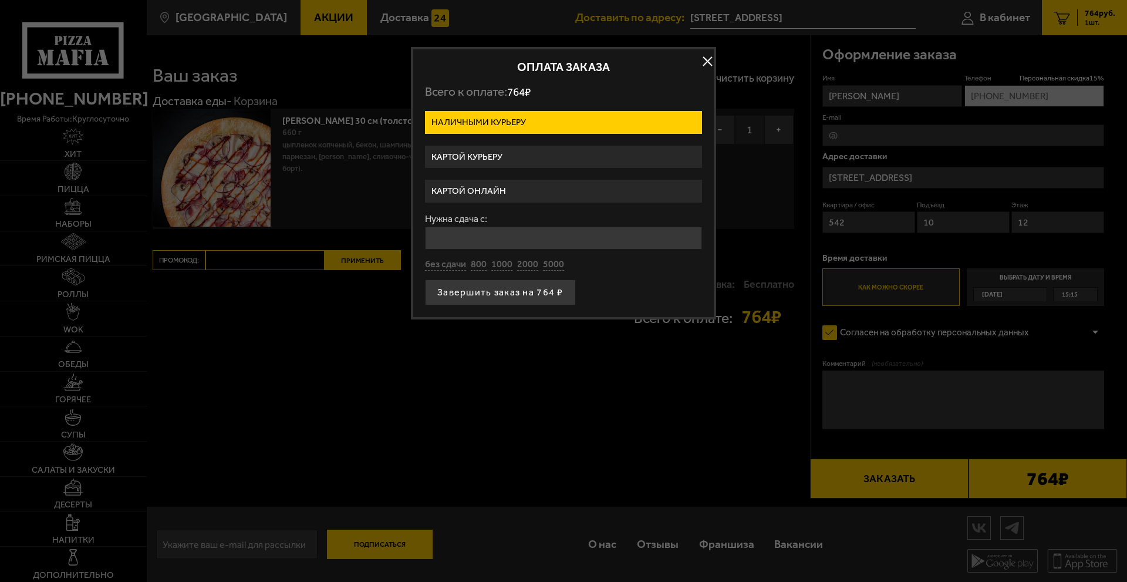 The height and width of the screenshot is (582, 1127). I want to click on button: 2000, so click(528, 265).